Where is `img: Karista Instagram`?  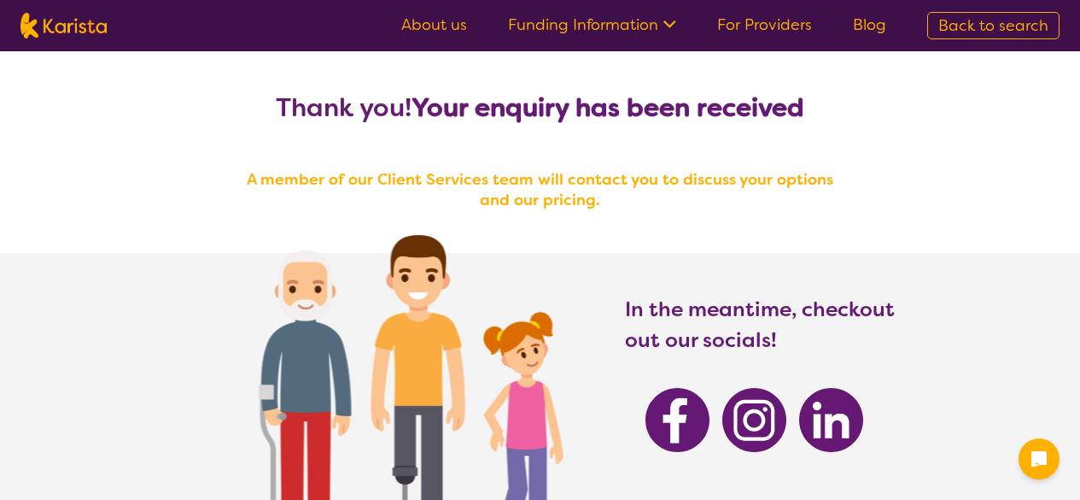 img: Karista Instagram is located at coordinates (754, 419).